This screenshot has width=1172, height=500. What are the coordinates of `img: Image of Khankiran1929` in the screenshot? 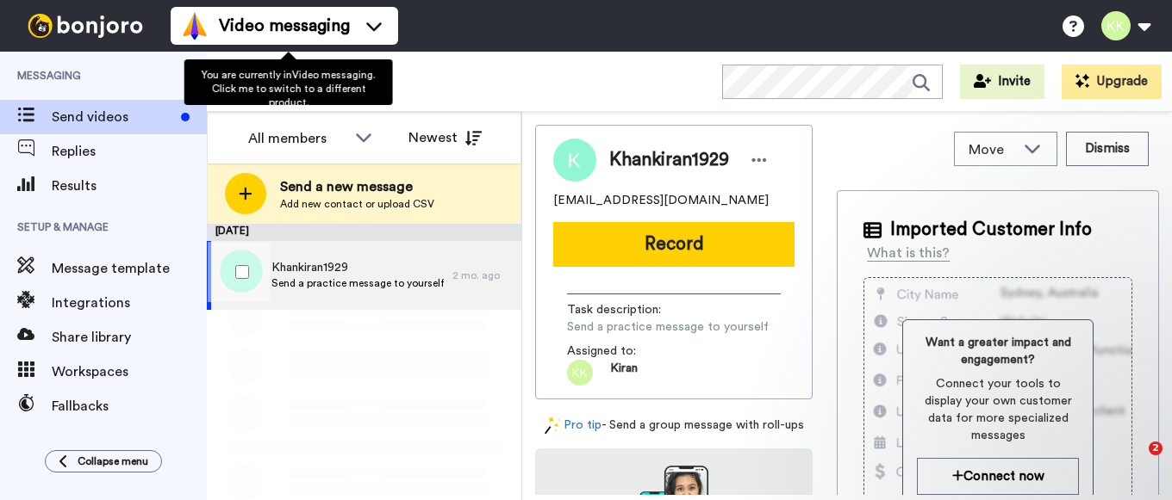 It's located at (575, 160).